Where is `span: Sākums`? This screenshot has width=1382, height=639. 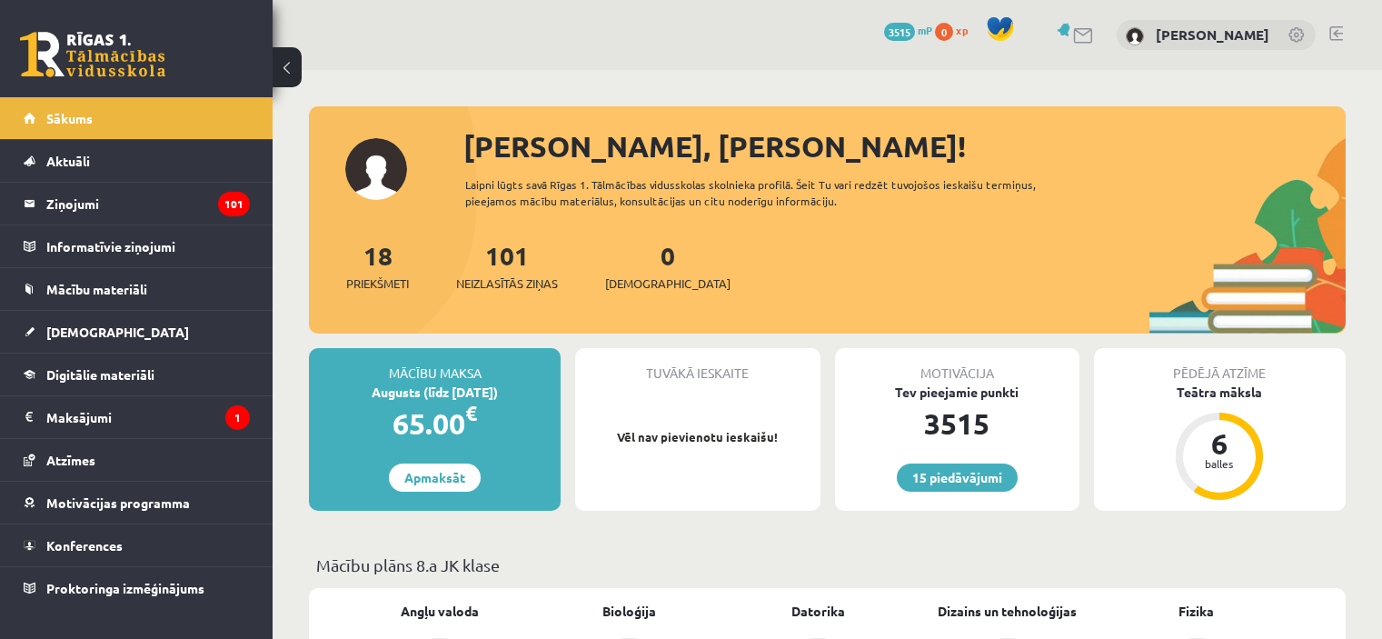
span: Sākums is located at coordinates (69, 118).